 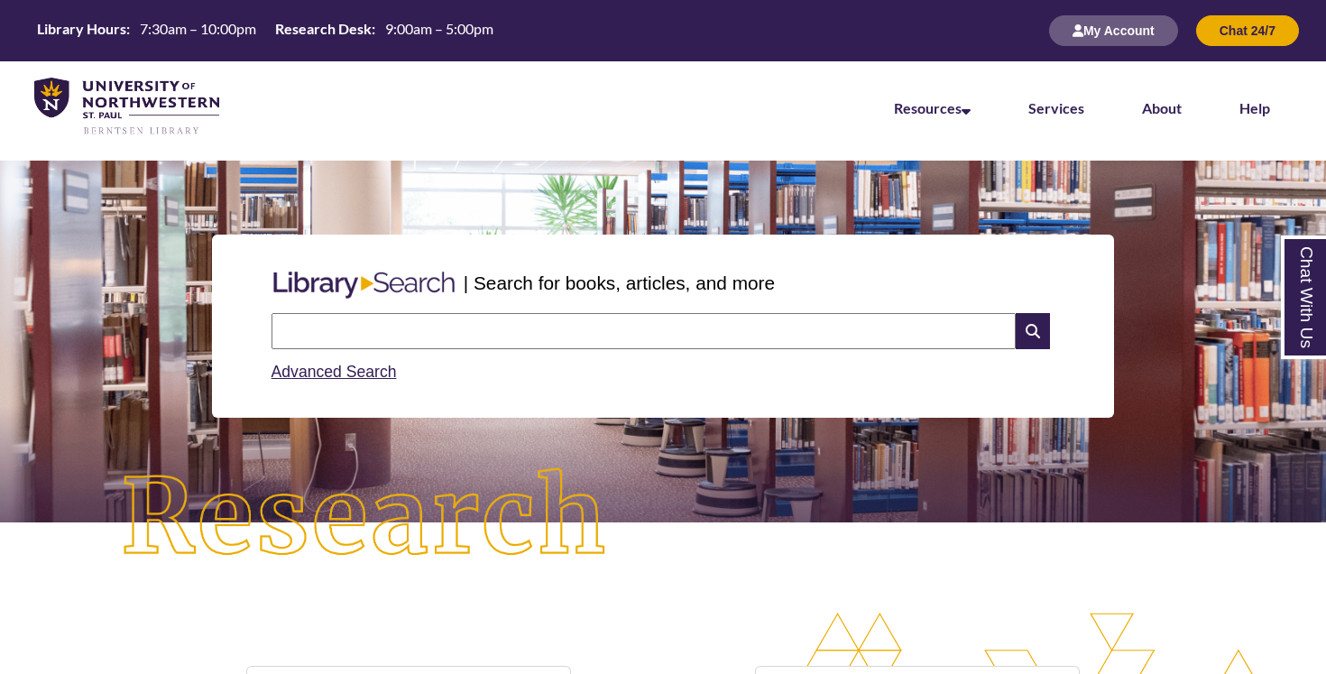 I want to click on a: Resources, so click(x=932, y=107).